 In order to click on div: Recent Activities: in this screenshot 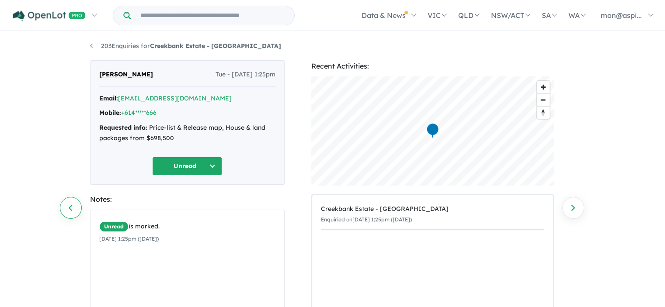, I will do `click(432, 66)`.